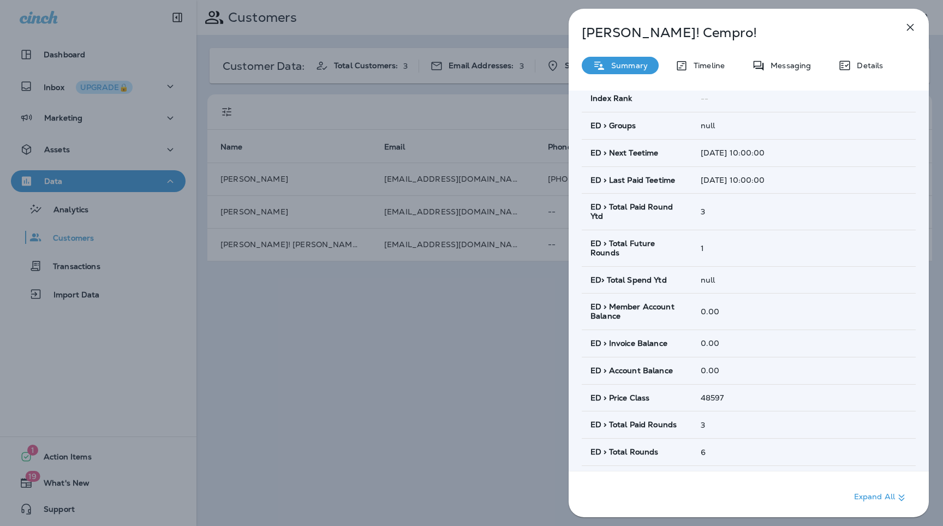 This screenshot has width=943, height=526. What do you see at coordinates (633, 424) in the screenshot?
I see `span: ED > Total Paid Rounds` at bounding box center [633, 424].